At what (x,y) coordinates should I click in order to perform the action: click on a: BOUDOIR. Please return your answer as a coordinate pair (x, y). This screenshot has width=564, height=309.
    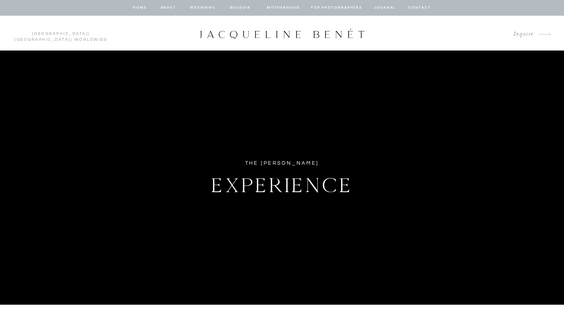
    Looking at the image, I should click on (240, 8).